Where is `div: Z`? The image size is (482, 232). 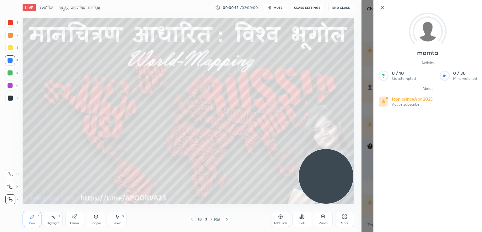 div: Z is located at coordinates (12, 199).